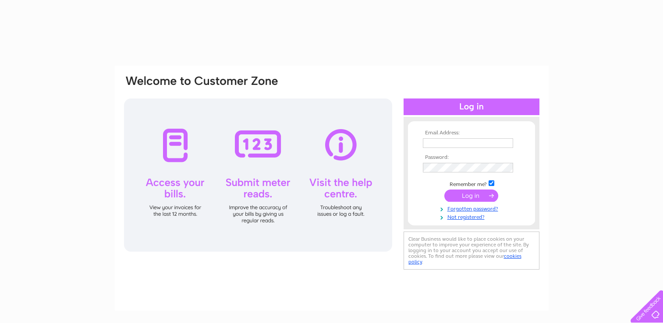 The width and height of the screenshot is (663, 323). Describe the element at coordinates (472, 208) in the screenshot. I see `a: Forgotten password?` at that location.